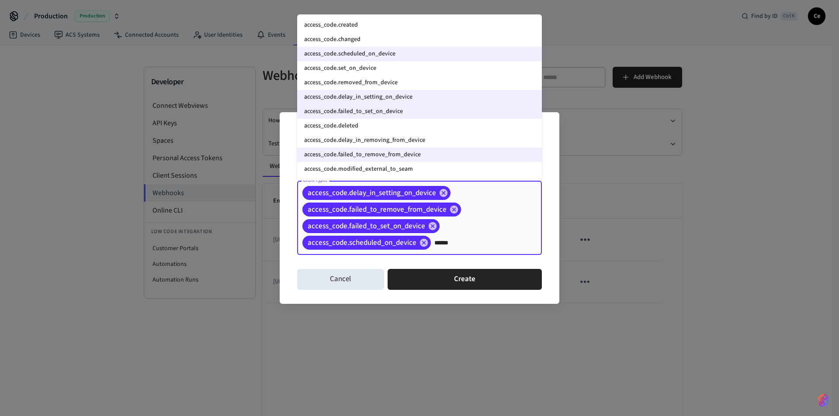 The width and height of the screenshot is (839, 416). I want to click on div: access_code.failed_to_set_on_device, so click(371, 226).